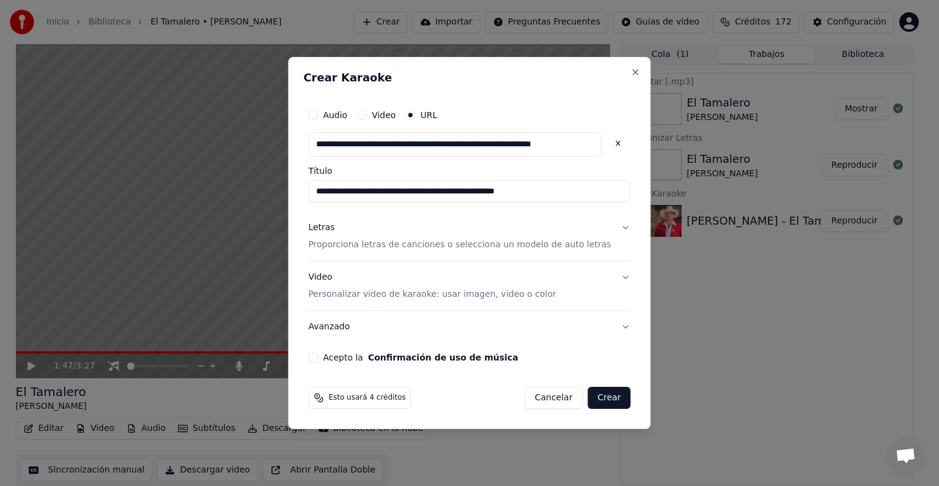 This screenshot has width=939, height=486. What do you see at coordinates (459, 245) in the screenshot?
I see `p: Proporciona letras de canciones o selecciona un modelo de auto letras` at bounding box center [459, 245].